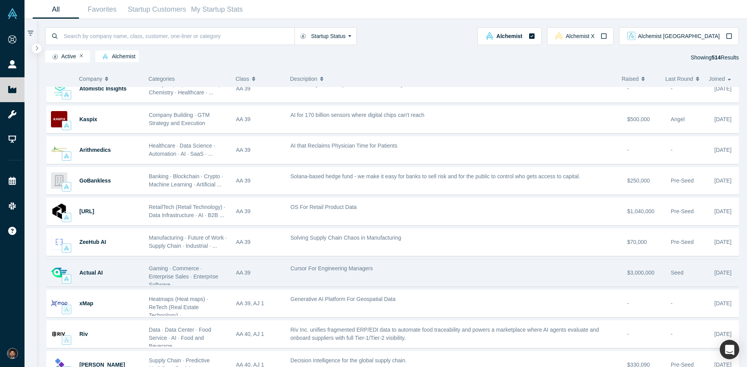  What do you see at coordinates (558, 36) in the screenshot?
I see `img: alchemistx Vault Logo` at bounding box center [558, 36].